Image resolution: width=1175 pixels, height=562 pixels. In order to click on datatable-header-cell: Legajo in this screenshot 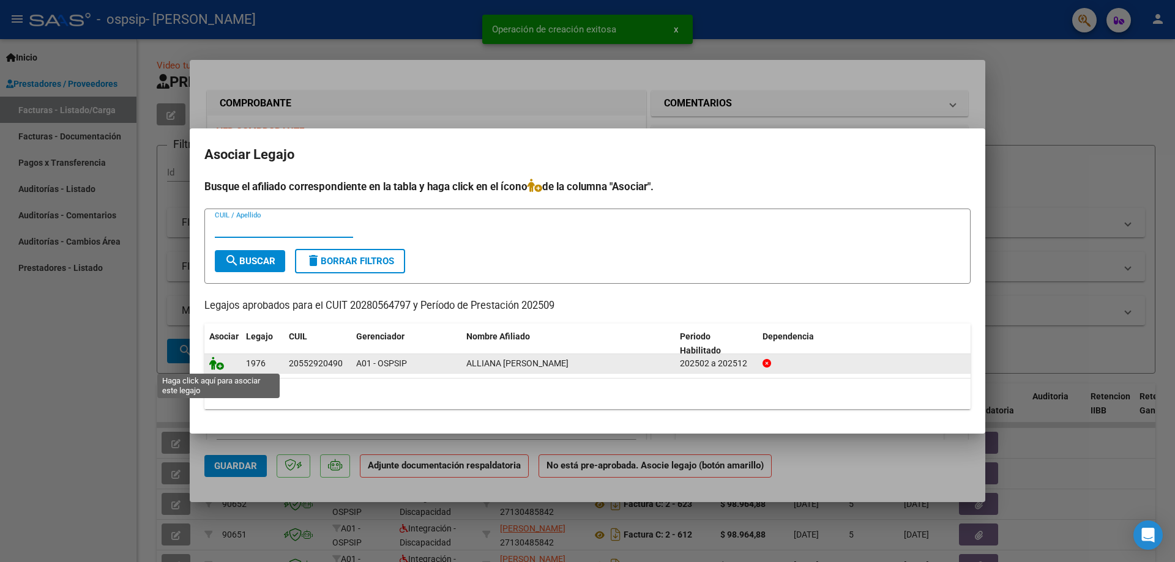, I will do `click(262, 344)`.